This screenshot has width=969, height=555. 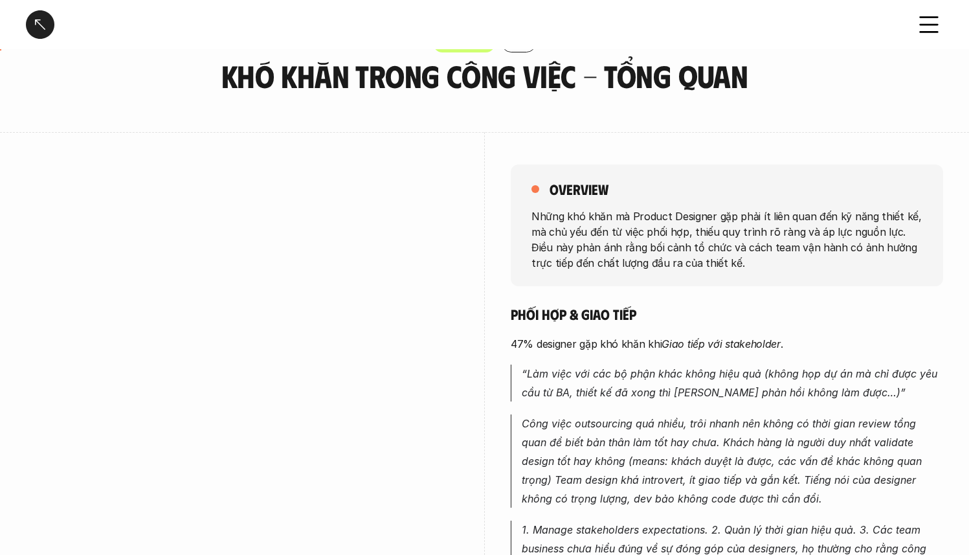 I want to click on em: Công việc outsourcing quá nhiều, trôi nhanh nên không có thời gian review tổng quan để biết bản t..., so click(x=723, y=460).